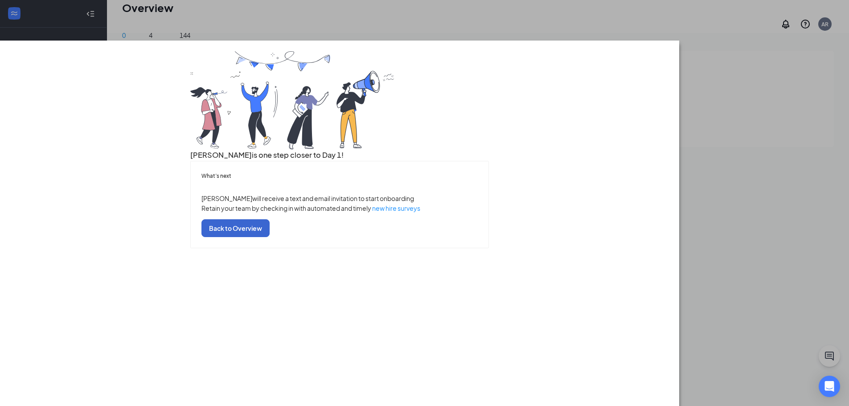  What do you see at coordinates (235, 228) in the screenshot?
I see `button: Back to Overview` at bounding box center [235, 228].